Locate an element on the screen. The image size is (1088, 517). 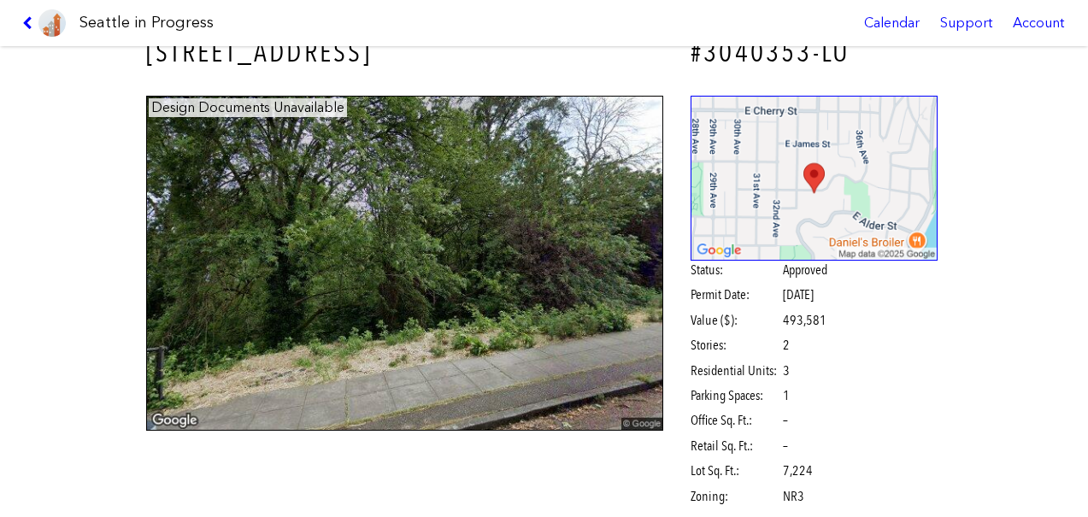
span: Stories: is located at coordinates (735, 345).